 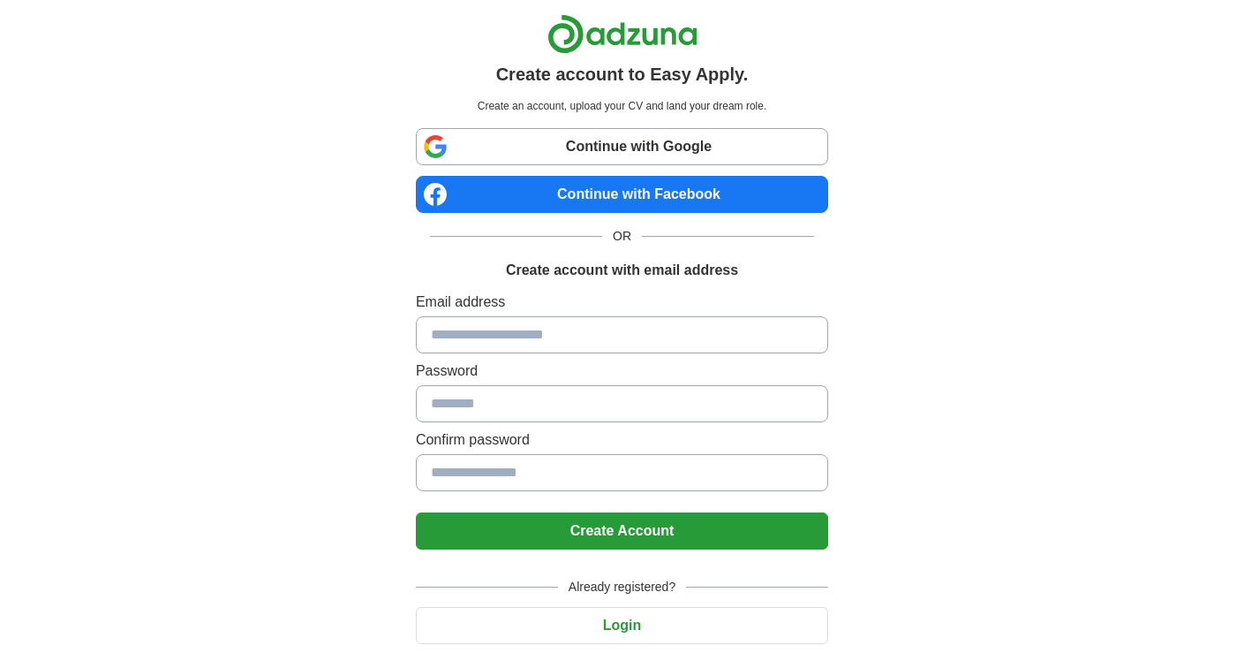 What do you see at coordinates (622, 194) in the screenshot?
I see `a: Continue with Facebook` at bounding box center [622, 194].